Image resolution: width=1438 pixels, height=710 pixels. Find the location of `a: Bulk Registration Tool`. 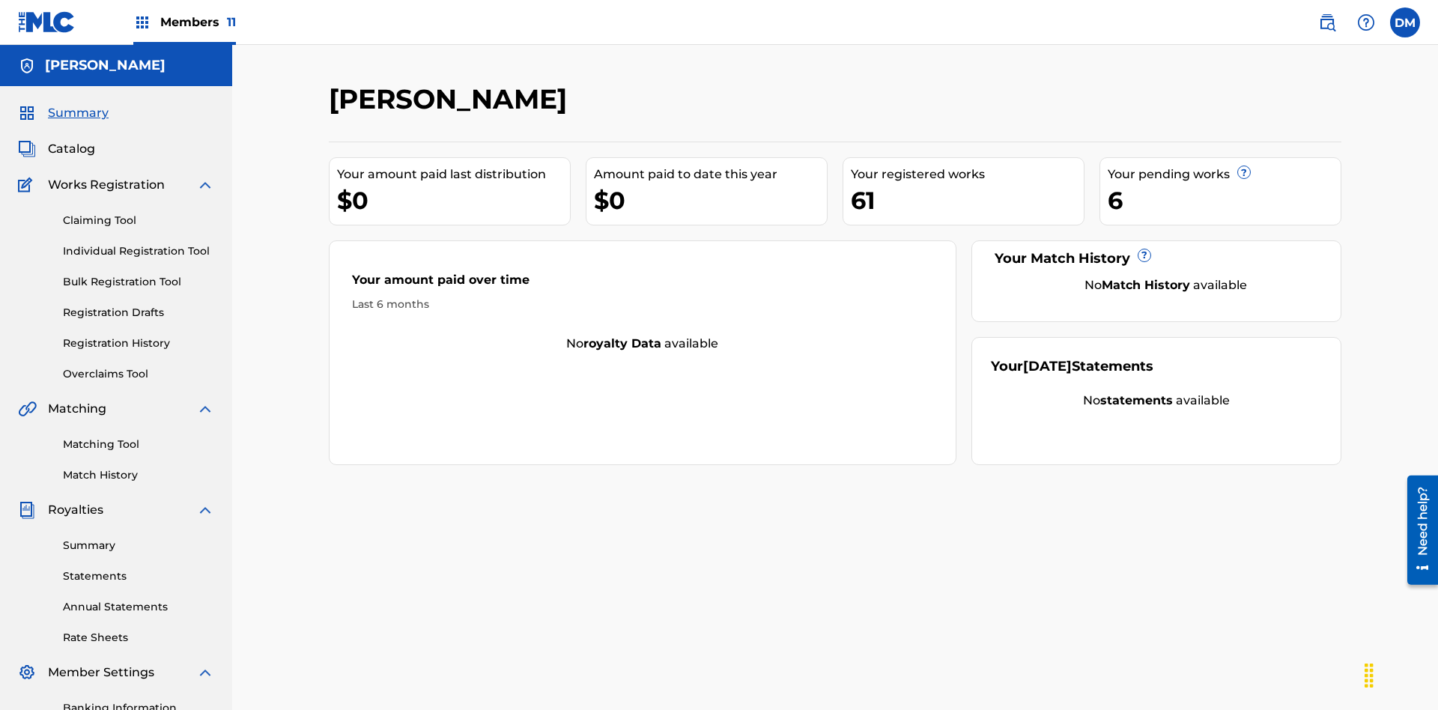

a: Bulk Registration Tool is located at coordinates (139, 282).